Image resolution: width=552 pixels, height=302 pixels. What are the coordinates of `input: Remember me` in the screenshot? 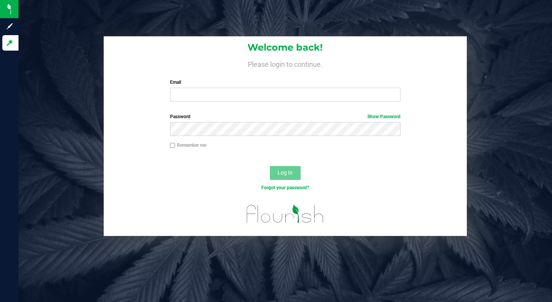 It's located at (173, 145).